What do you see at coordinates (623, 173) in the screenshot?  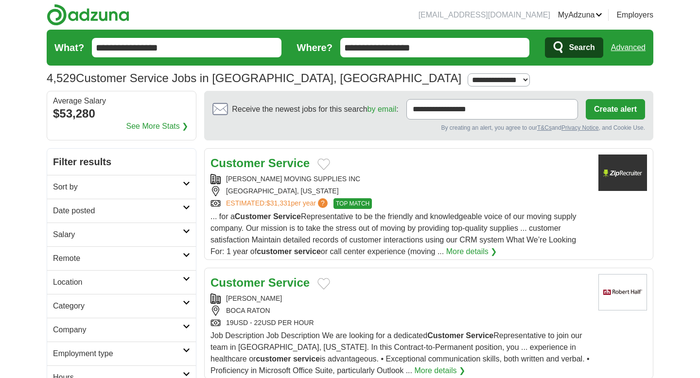 I see `img: Company logo` at bounding box center [623, 173].